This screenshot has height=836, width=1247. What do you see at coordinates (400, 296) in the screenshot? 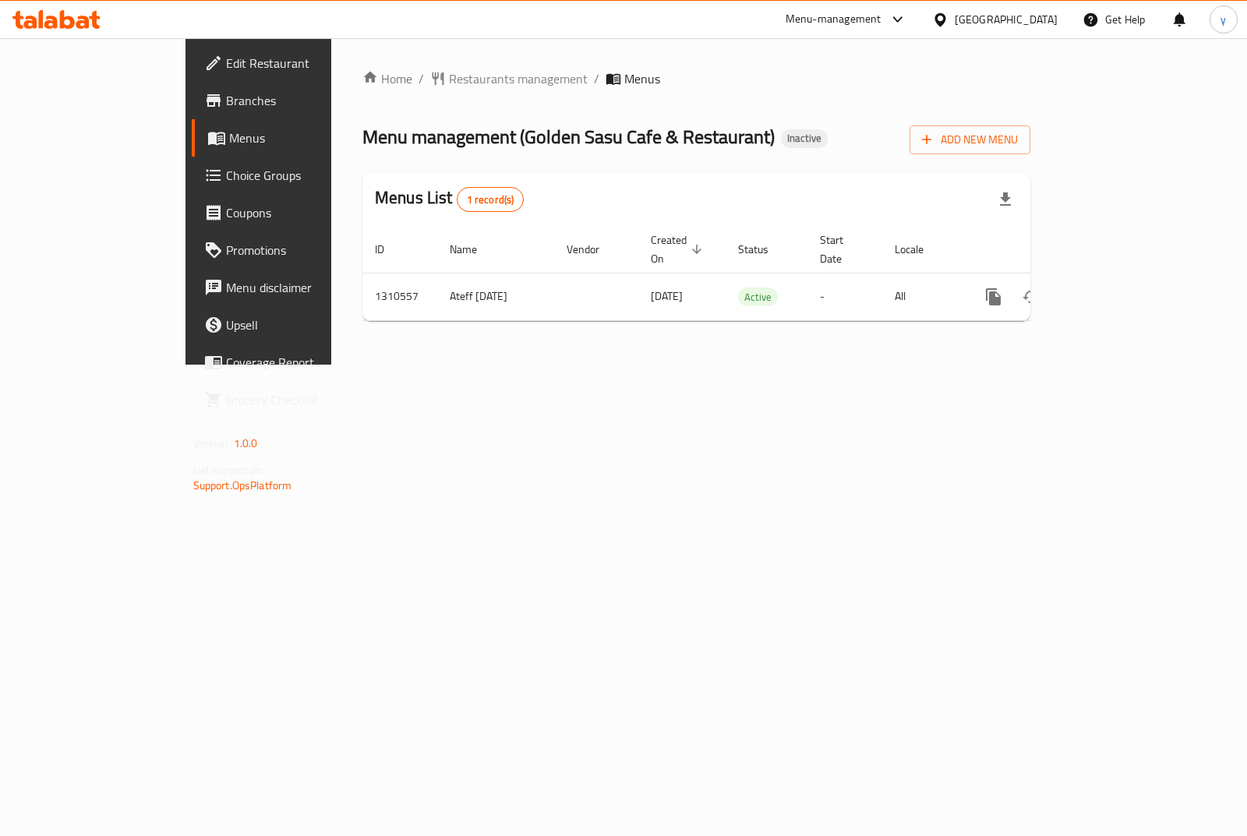
I see `td: 1310557` at bounding box center [400, 296].